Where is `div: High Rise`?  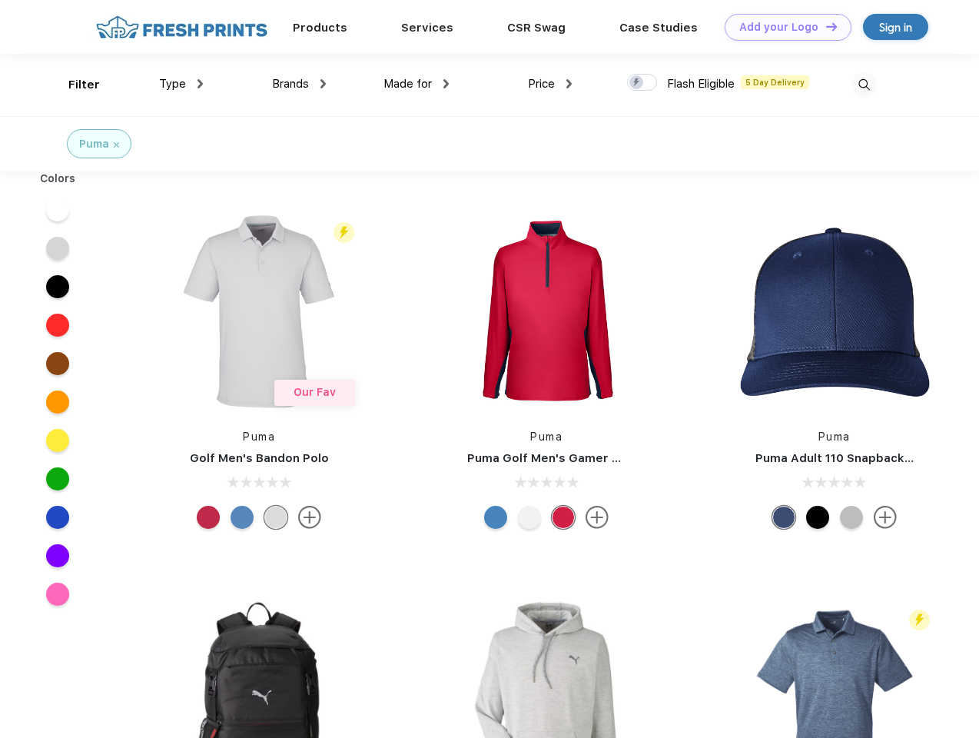 div: High Rise is located at coordinates (276, 517).